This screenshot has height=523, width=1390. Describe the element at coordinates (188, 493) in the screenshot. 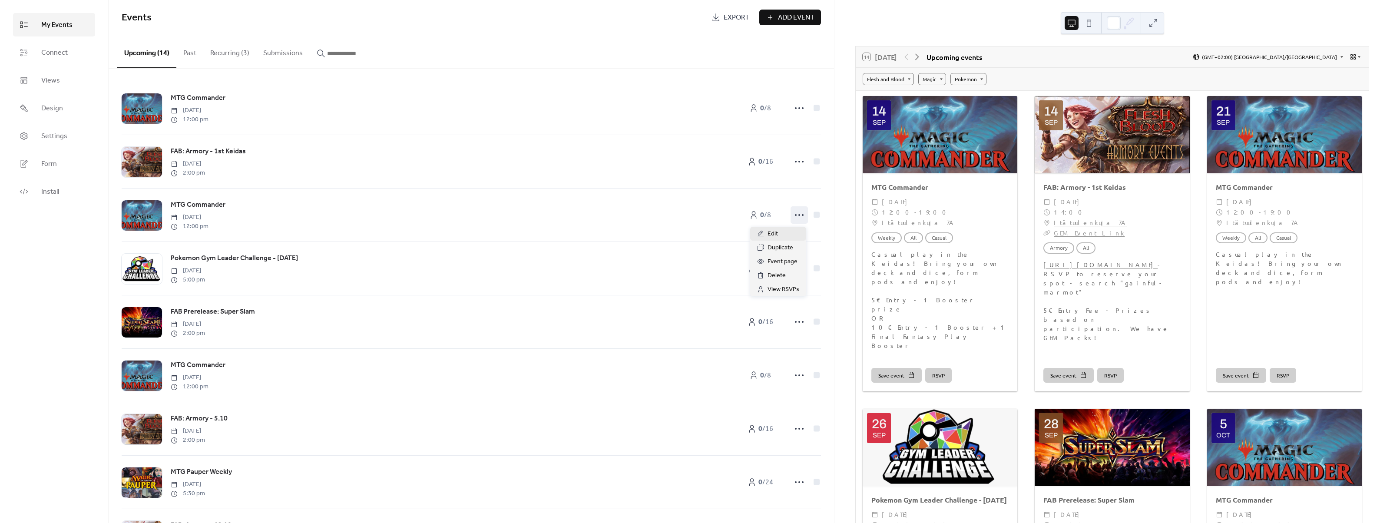

I see `span: 5:30 pm` at that location.